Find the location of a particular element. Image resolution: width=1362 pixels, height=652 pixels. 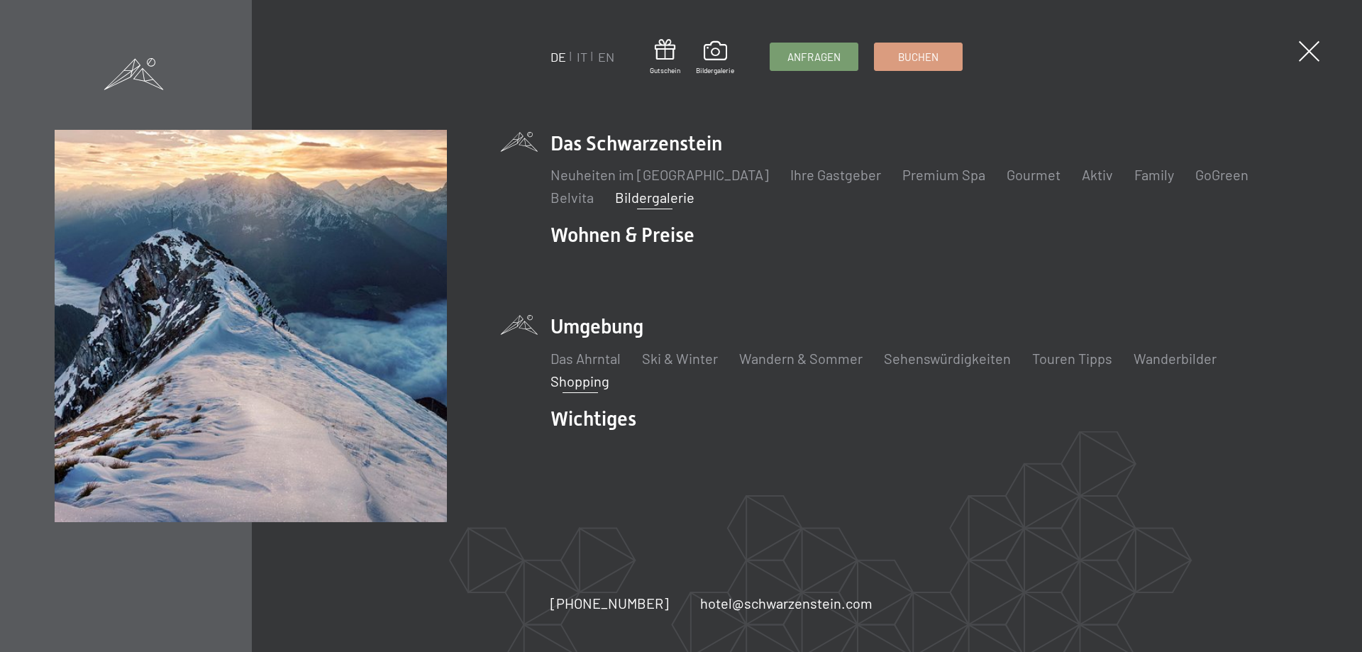

a: hotel@schwarzenstein.com is located at coordinates (786, 603).